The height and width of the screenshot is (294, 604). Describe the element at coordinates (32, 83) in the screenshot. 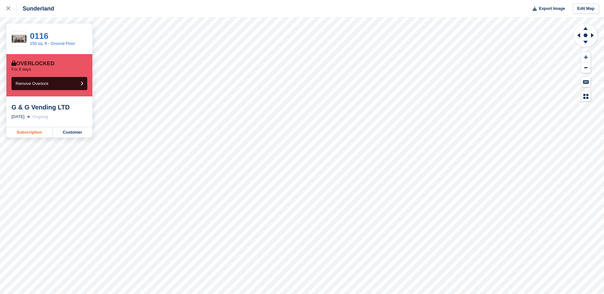

I see `span: Remove Overlock` at that location.